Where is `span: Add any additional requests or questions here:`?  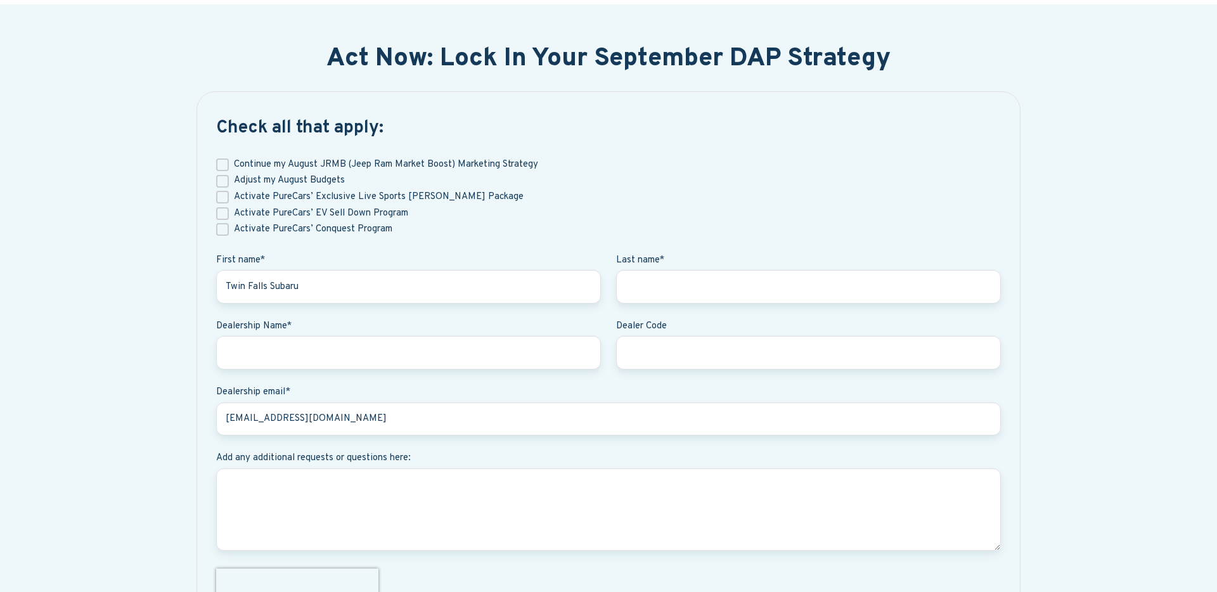
span: Add any additional requests or questions here: is located at coordinates (313, 458).